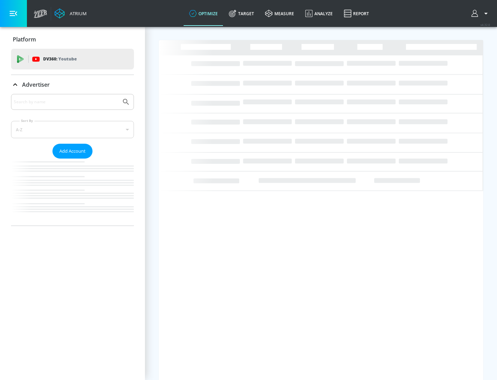  I want to click on label: Sort By, so click(27, 120).